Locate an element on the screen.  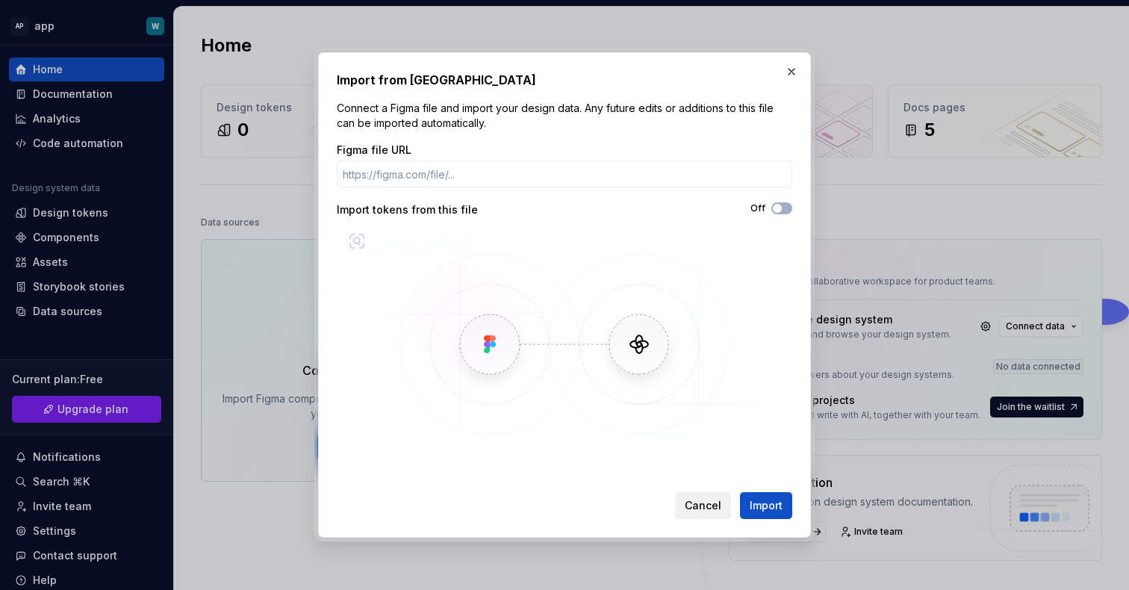
span: Compare same products is located at coordinates (419, 241).